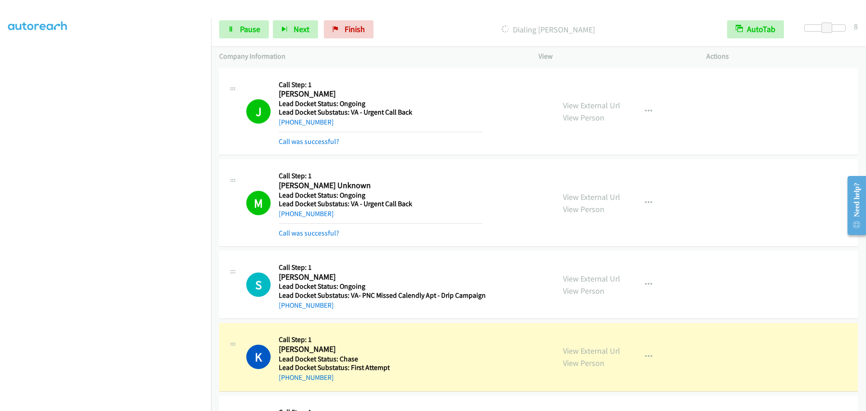  Describe the element at coordinates (614, 56) in the screenshot. I see `p: View` at that location.